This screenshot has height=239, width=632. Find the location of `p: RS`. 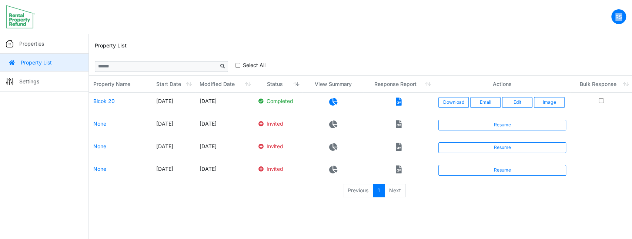

p: RS is located at coordinates (619, 17).